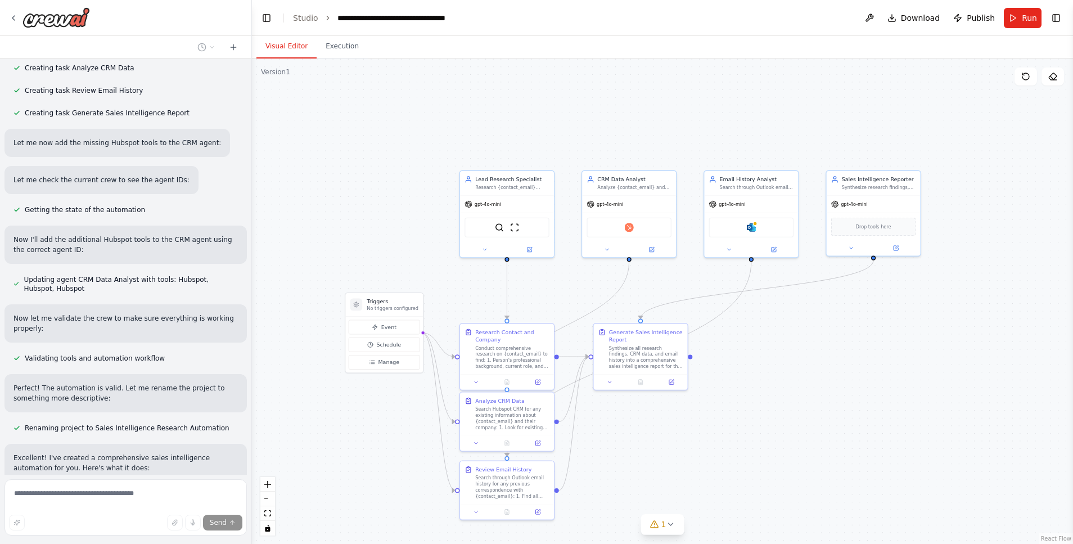 The height and width of the screenshot is (544, 1073). I want to click on div: Synthesize all research findings, CRM data, and email history into a comprehensive sales intellig..., so click(646, 357).